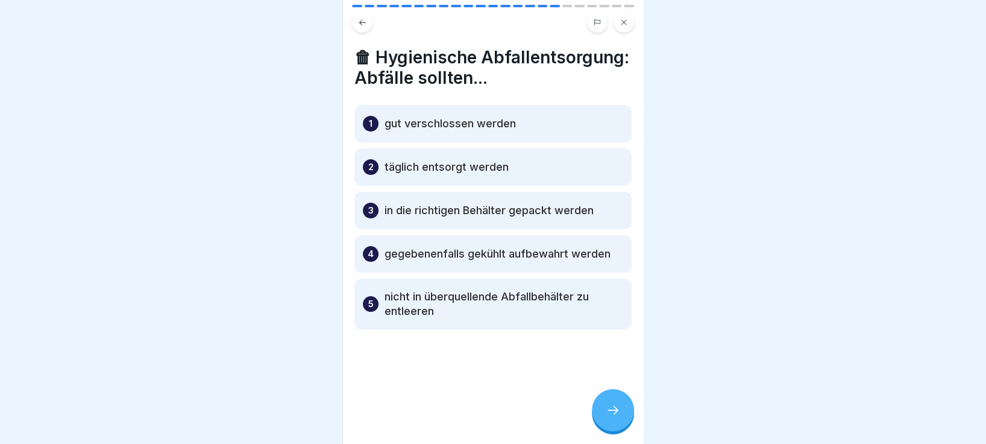 The width and height of the screenshot is (986, 444). I want to click on p: 5, so click(371, 304).